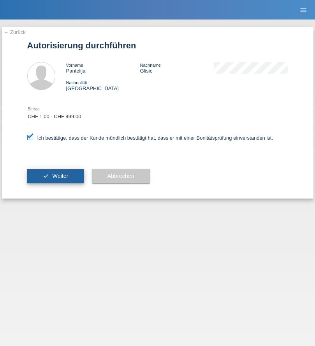  I want to click on div: Pantelija, so click(103, 68).